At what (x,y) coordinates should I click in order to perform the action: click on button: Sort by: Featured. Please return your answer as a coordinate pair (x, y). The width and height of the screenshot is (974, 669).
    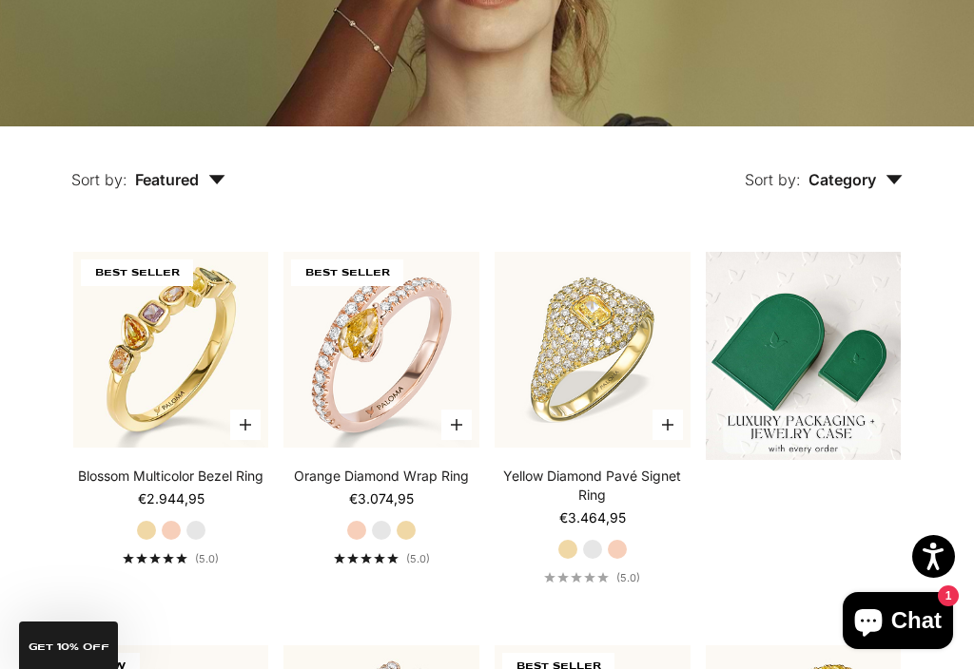
    Looking at the image, I should click on (148, 166).